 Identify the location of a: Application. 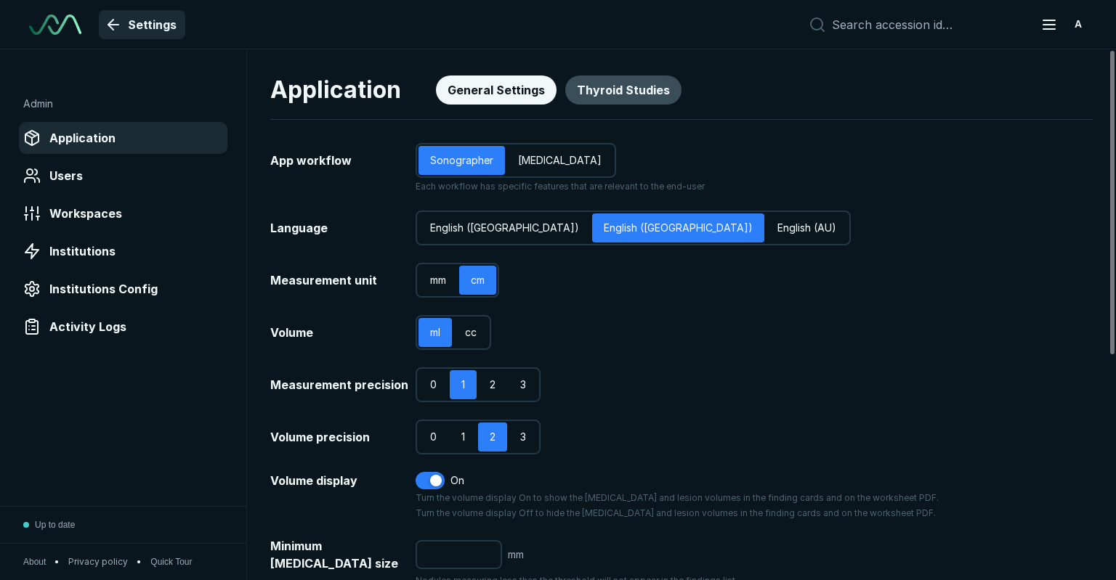
(123, 138).